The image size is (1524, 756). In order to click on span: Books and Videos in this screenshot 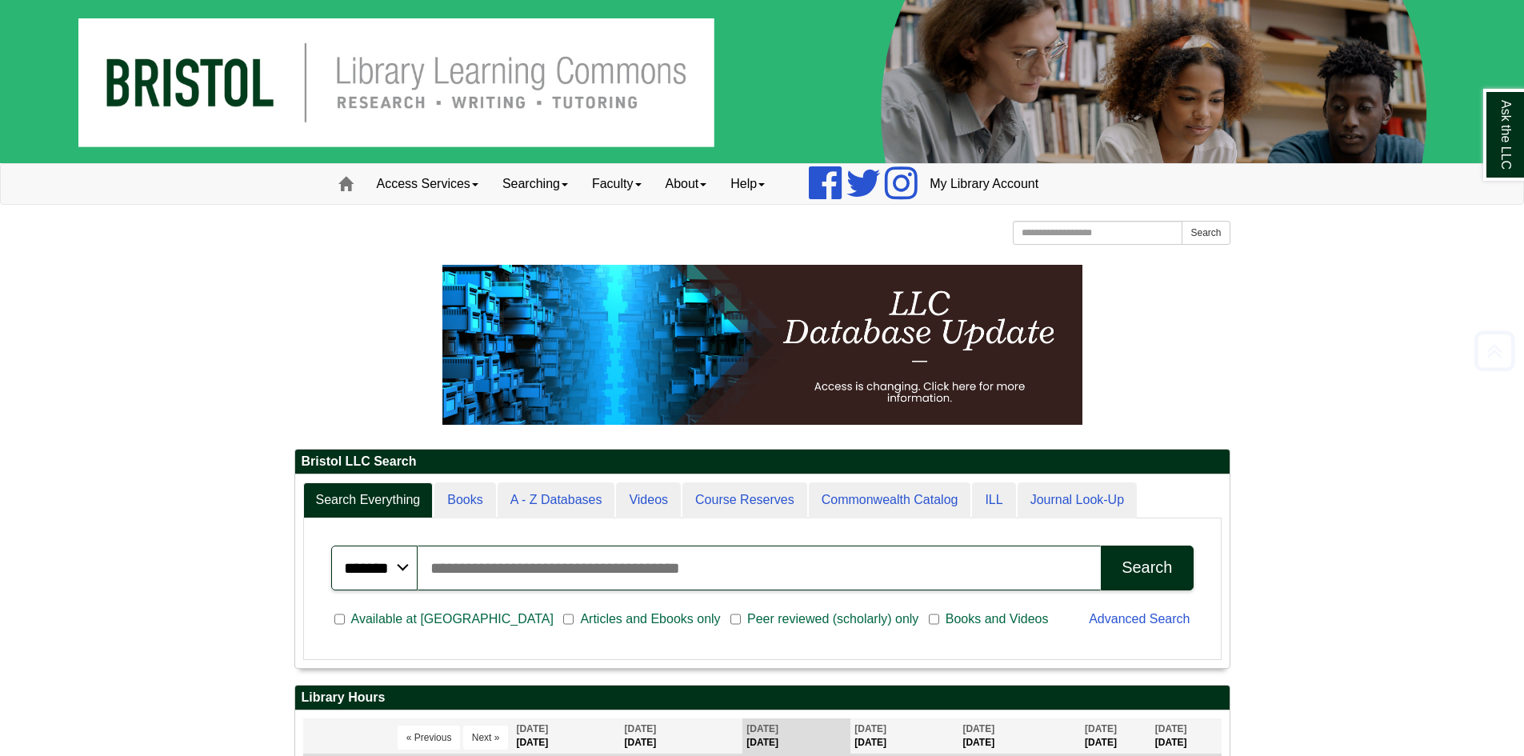, I will do `click(997, 619)`.